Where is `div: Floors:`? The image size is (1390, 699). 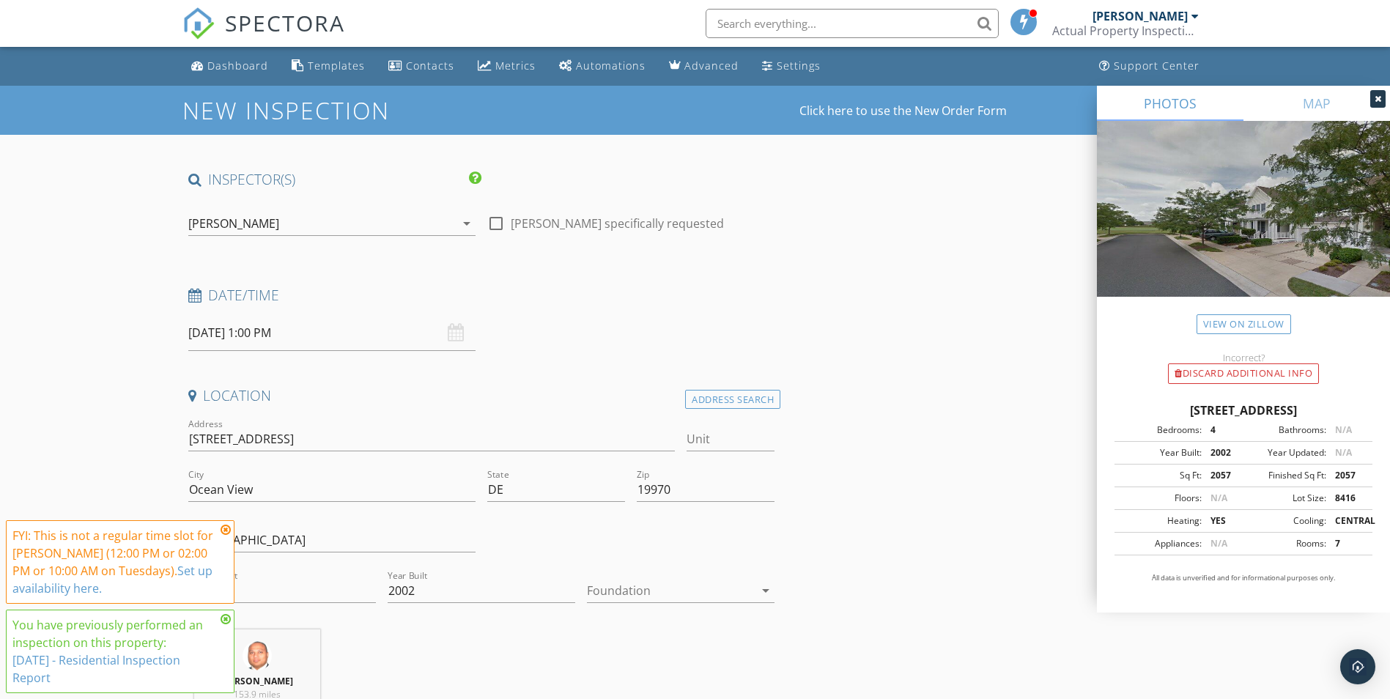 div: Floors: is located at coordinates (1160, 498).